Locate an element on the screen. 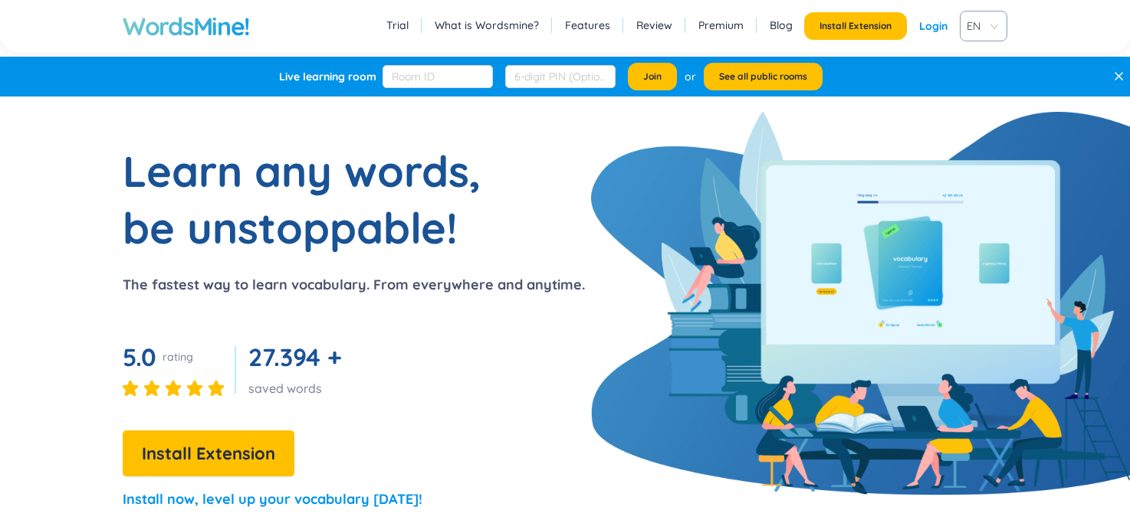  a: Login is located at coordinates (933, 26).